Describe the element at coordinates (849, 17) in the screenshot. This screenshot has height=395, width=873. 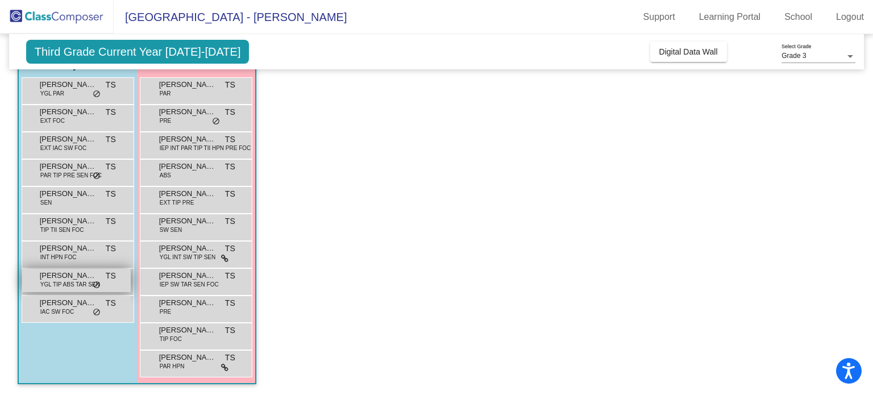
I see `a: Logout` at that location.